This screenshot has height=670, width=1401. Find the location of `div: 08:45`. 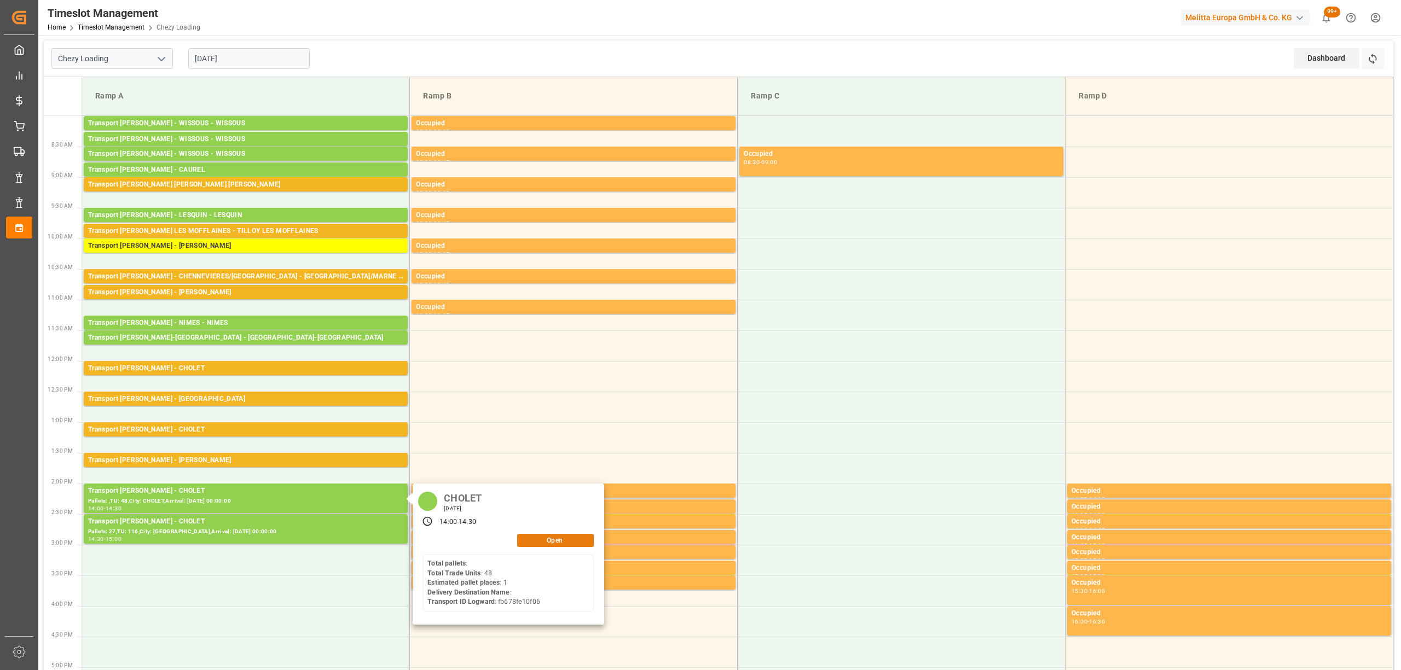

div: 08:45 is located at coordinates (441, 162).